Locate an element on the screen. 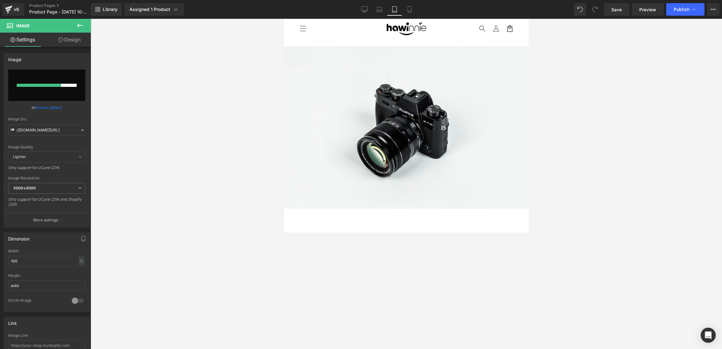  a: v6 is located at coordinates (13, 9).